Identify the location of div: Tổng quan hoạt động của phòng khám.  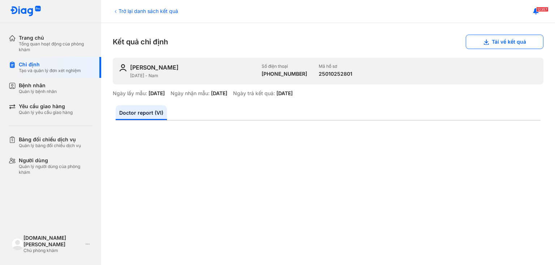
(56, 47).